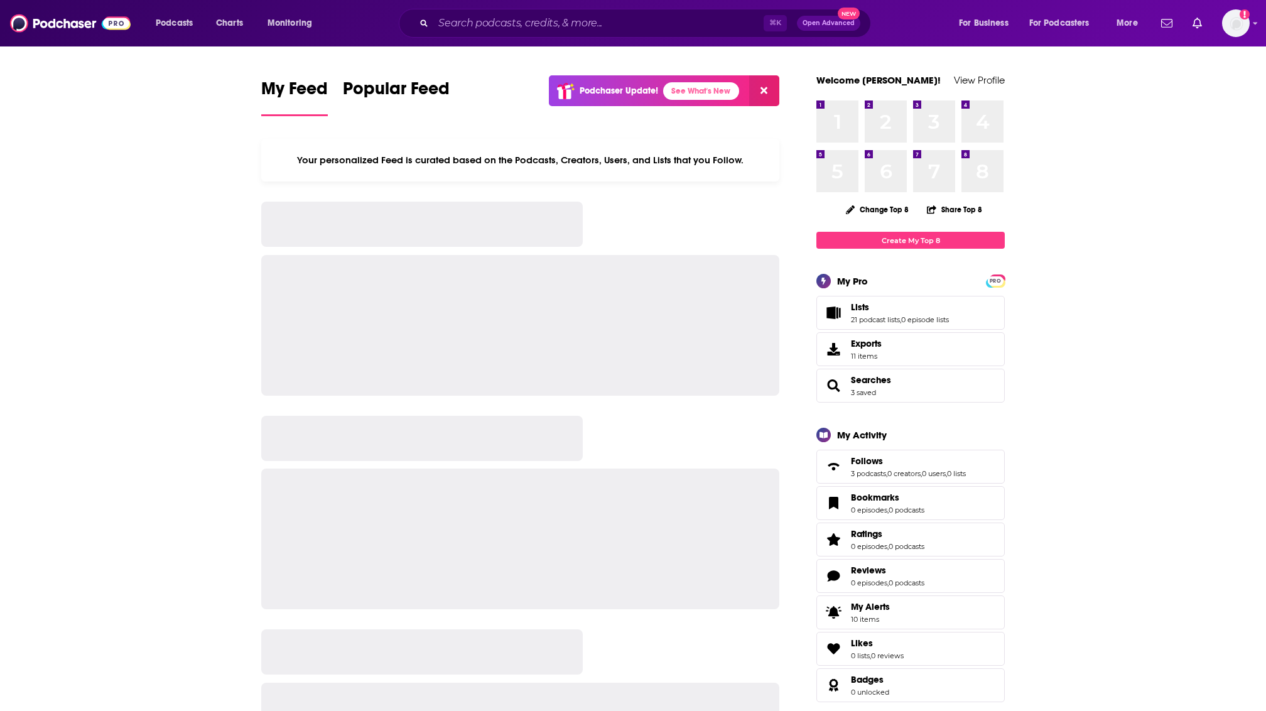  I want to click on span: Charts, so click(229, 23).